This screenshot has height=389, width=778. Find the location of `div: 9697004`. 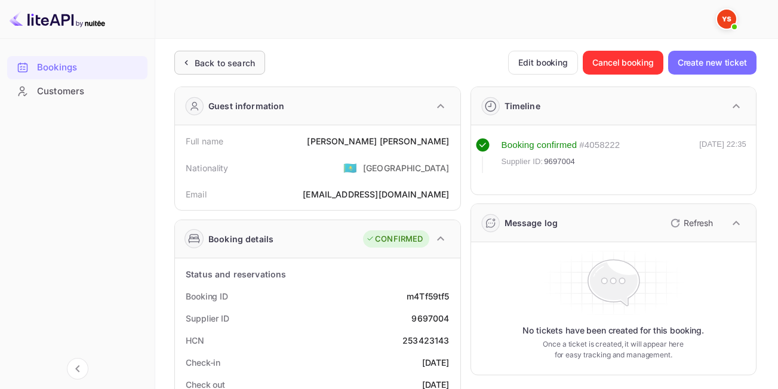

div: 9697004 is located at coordinates (430, 318).